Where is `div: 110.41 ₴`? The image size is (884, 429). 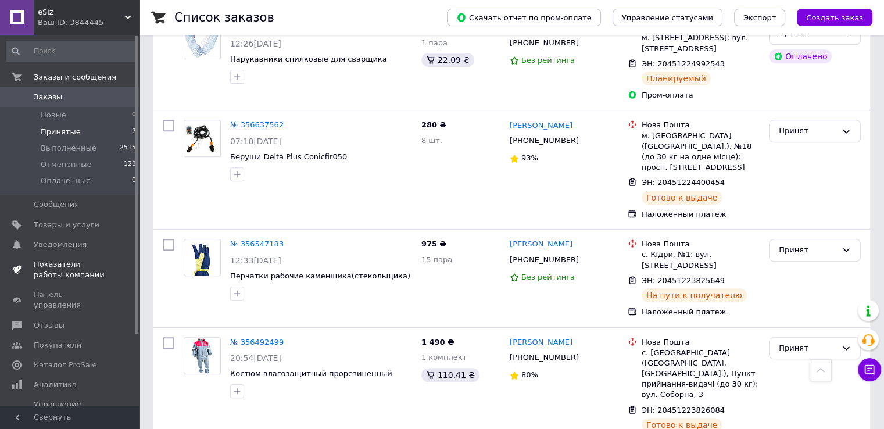
div: 110.41 ₴ is located at coordinates (451, 375).